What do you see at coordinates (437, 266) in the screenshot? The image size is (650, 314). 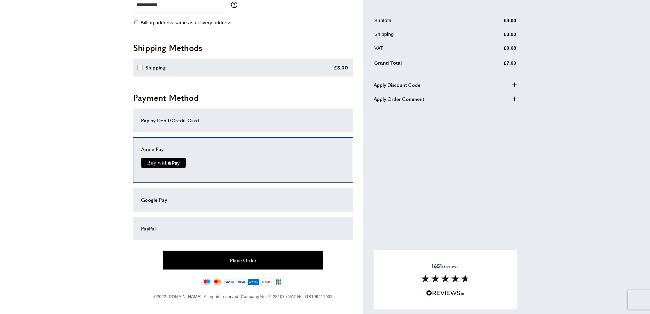 I see `strong: 1651` at bounding box center [437, 266].